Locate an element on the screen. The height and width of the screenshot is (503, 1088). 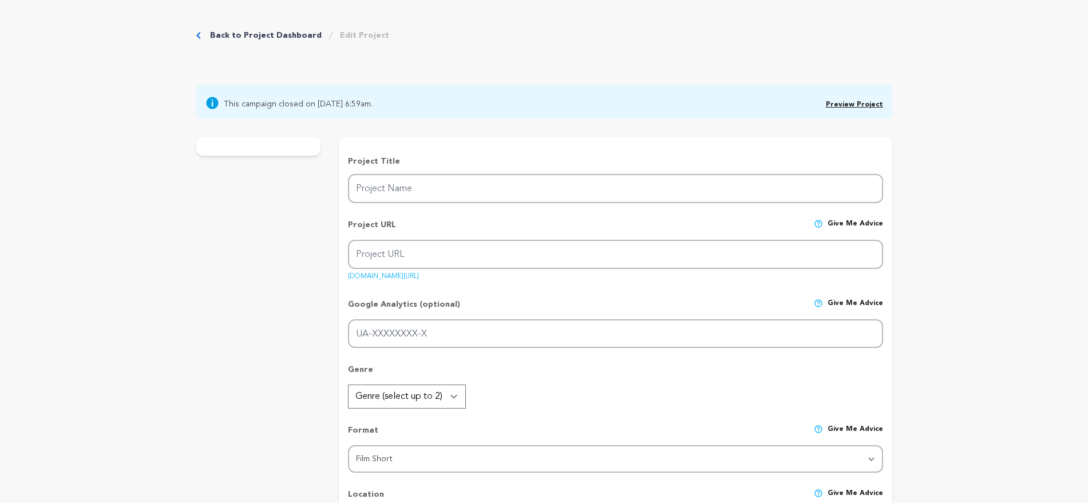
input: Project URL is located at coordinates (615, 254).